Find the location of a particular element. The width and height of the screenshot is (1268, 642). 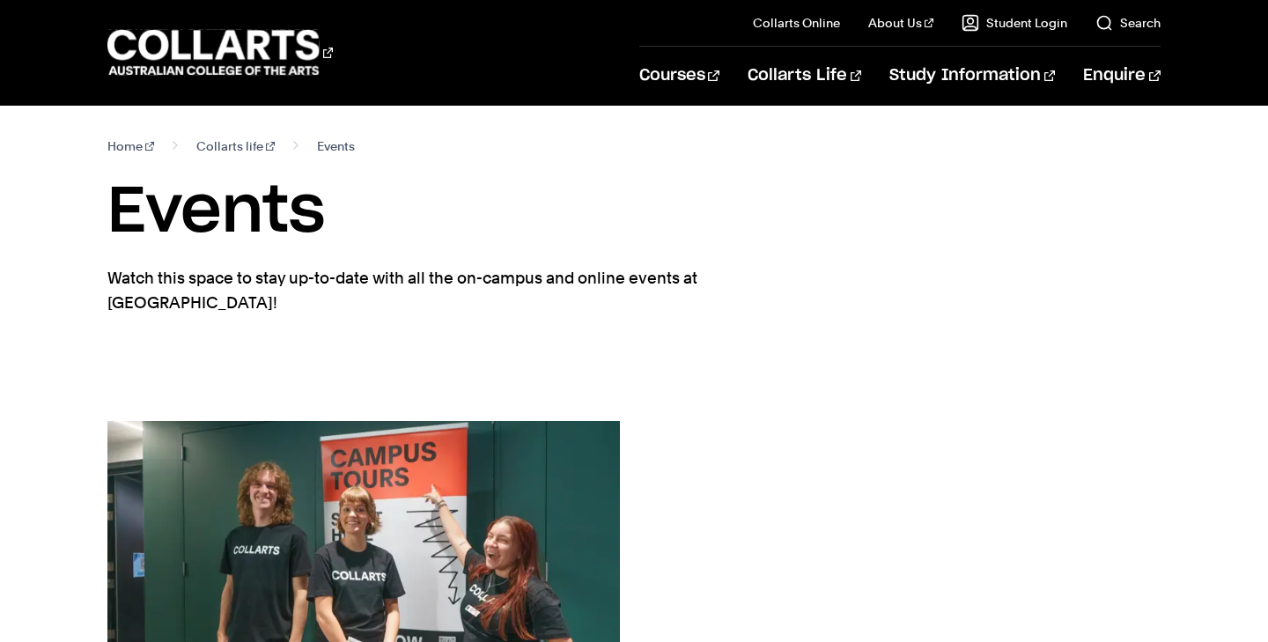

a: Enquire is located at coordinates (1121, 76).